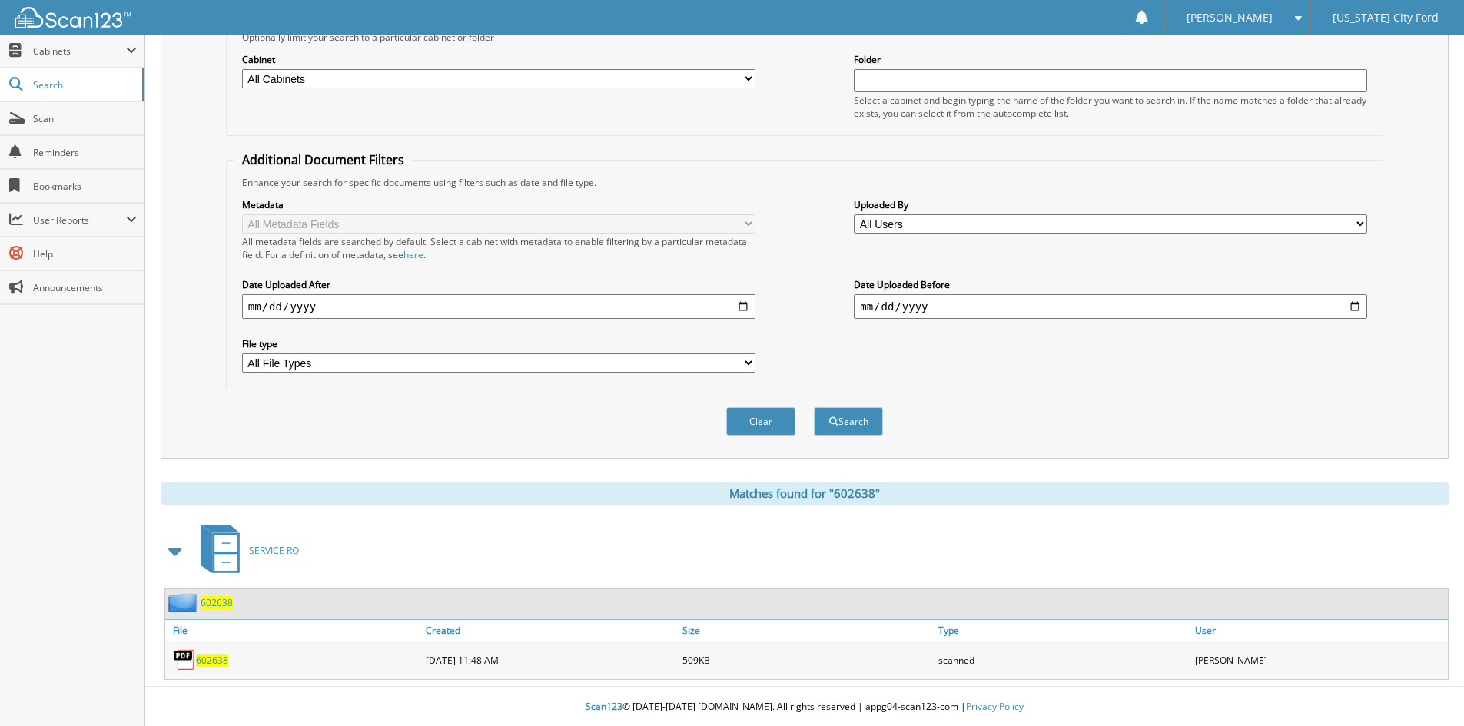 The width and height of the screenshot is (1464, 726). Describe the element at coordinates (73, 17) in the screenshot. I see `img: scan123-logo-white.svg` at that location.